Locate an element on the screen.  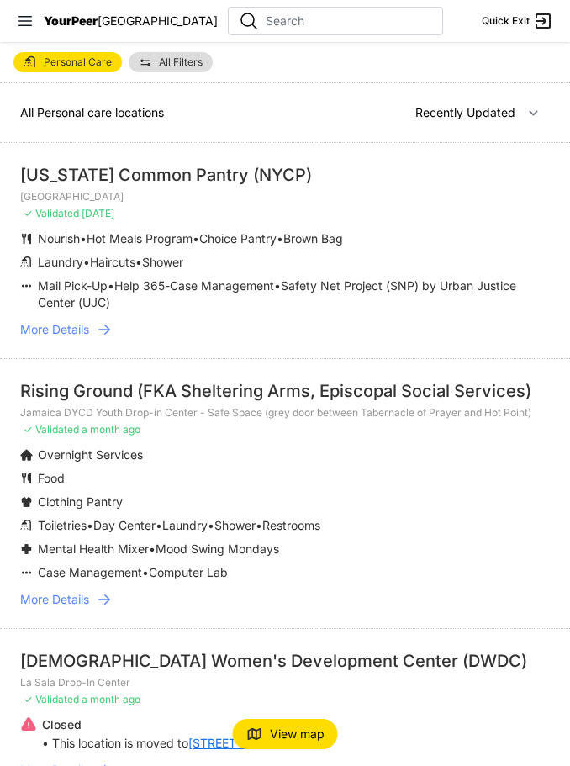
p: • This location is moved to is located at coordinates (171, 743).